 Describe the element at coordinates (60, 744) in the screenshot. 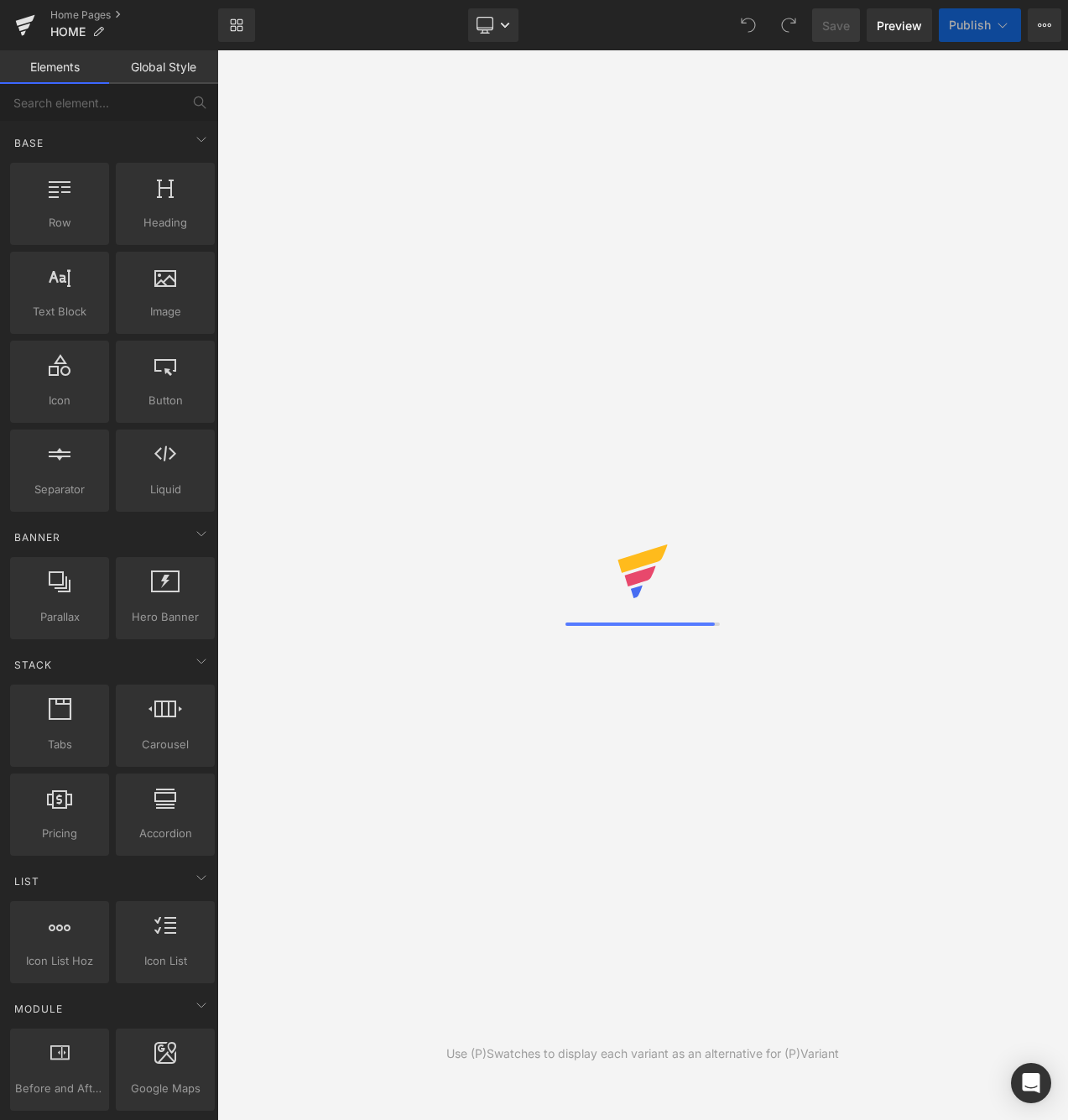

I see `span: Tabs` at that location.